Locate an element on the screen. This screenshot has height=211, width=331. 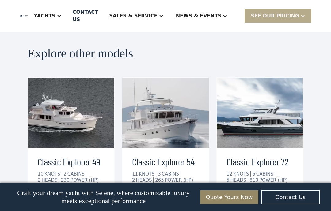
div: 12 is located at coordinates (229, 174).